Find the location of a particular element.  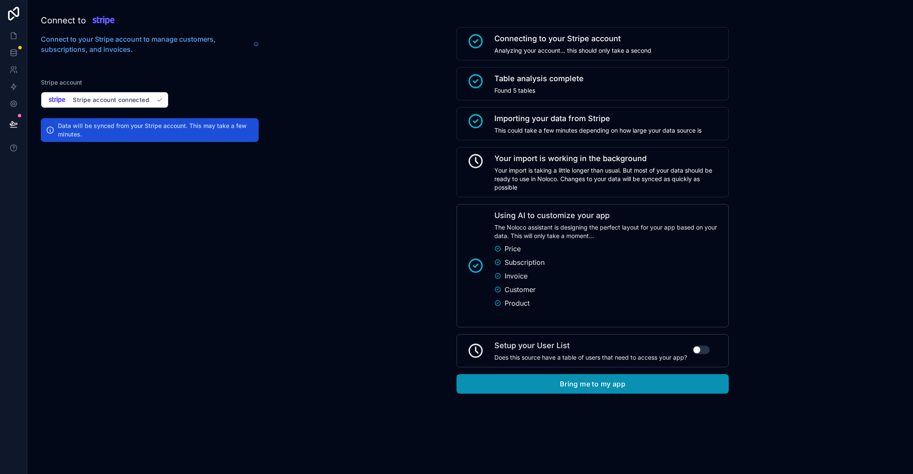

img: Stripe Logo is located at coordinates (57, 100).